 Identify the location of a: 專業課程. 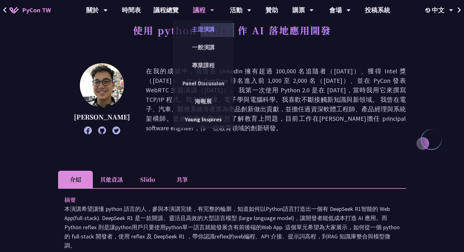
(203, 65).